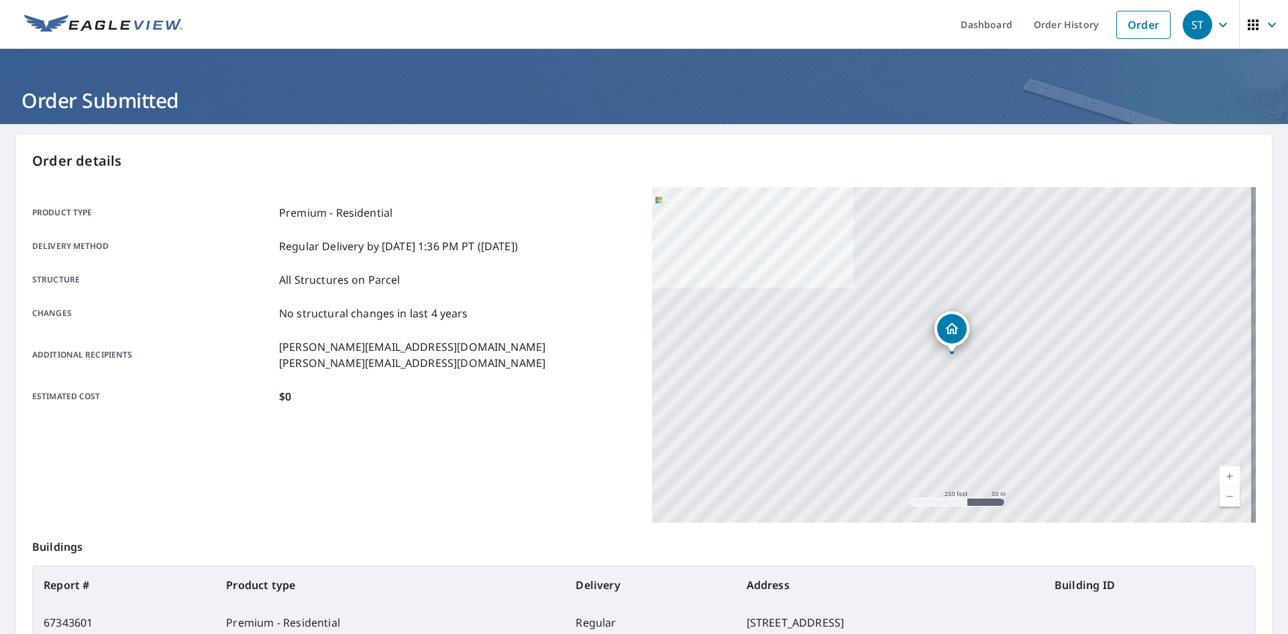  I want to click on p: $0, so click(285, 396).